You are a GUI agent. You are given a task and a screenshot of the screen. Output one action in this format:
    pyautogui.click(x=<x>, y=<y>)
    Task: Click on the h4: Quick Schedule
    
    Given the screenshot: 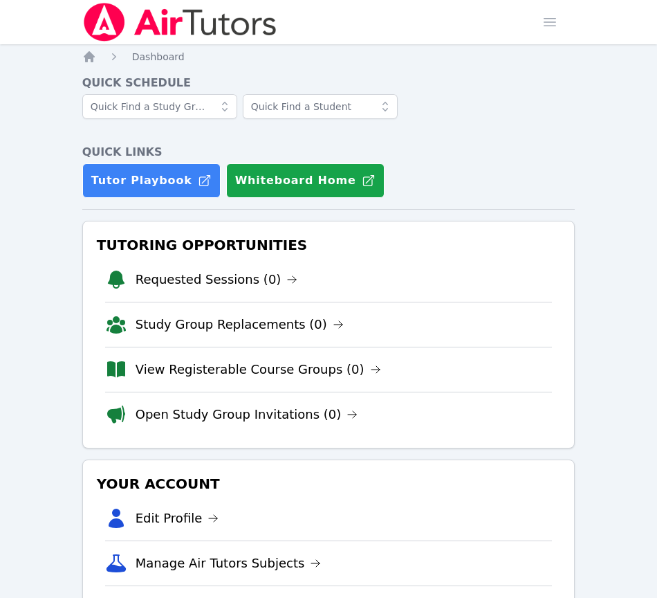 What is the action you would take?
    pyautogui.click(x=329, y=83)
    